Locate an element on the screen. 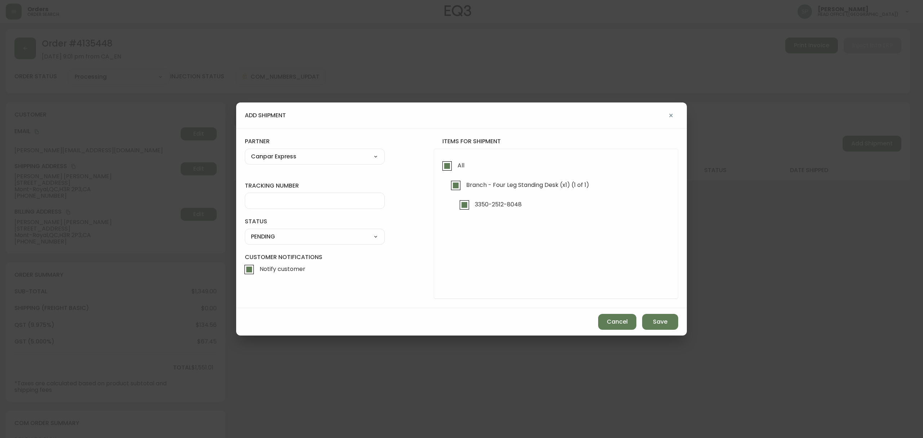  span: 3350-2512-8048 is located at coordinates (498, 204).